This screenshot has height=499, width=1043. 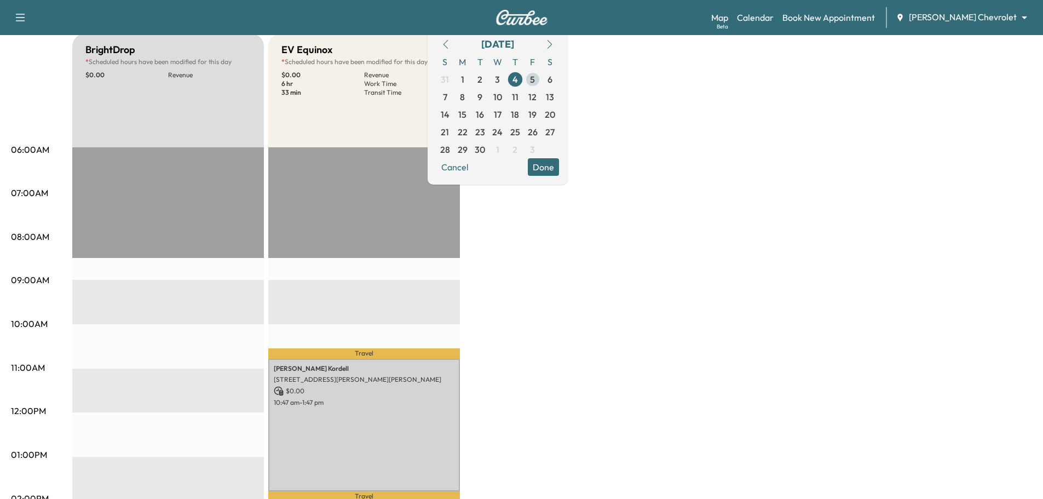 I want to click on p: 09:00AM, so click(x=30, y=280).